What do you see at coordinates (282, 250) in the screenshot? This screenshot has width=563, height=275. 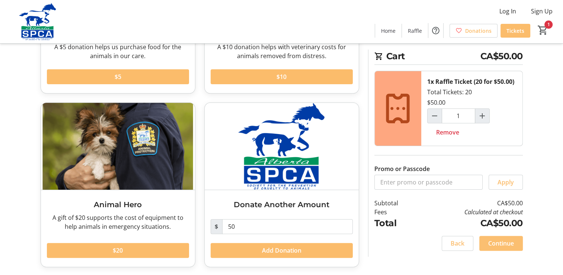 I see `span: Add Donation` at bounding box center [282, 250].